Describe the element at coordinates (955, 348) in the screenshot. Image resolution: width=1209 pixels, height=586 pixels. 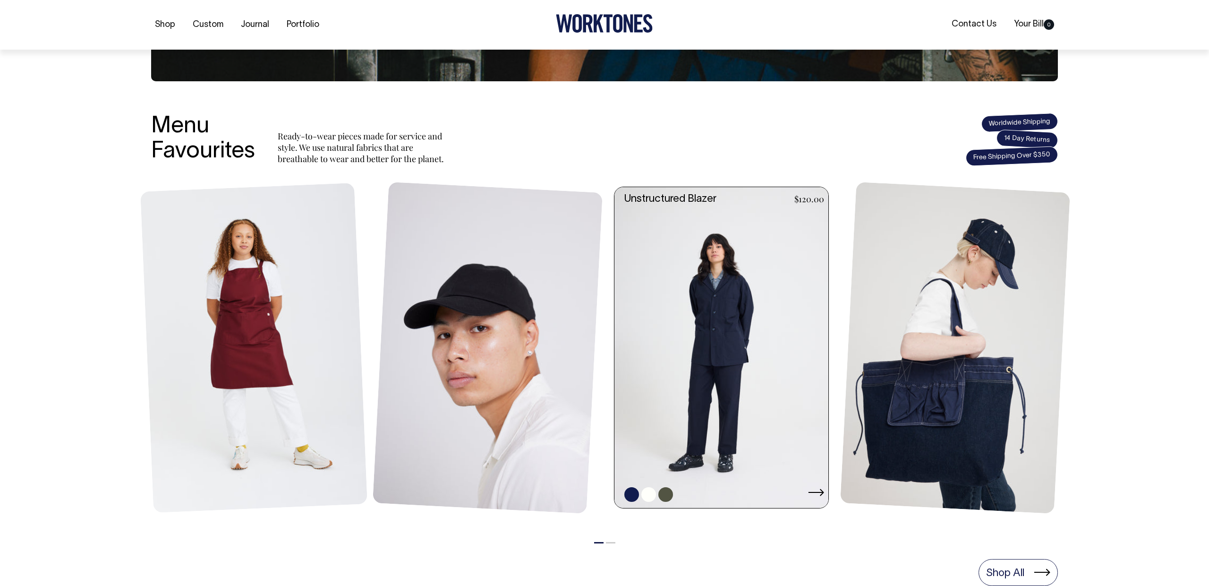
I see `img: Store Bag` at that location.